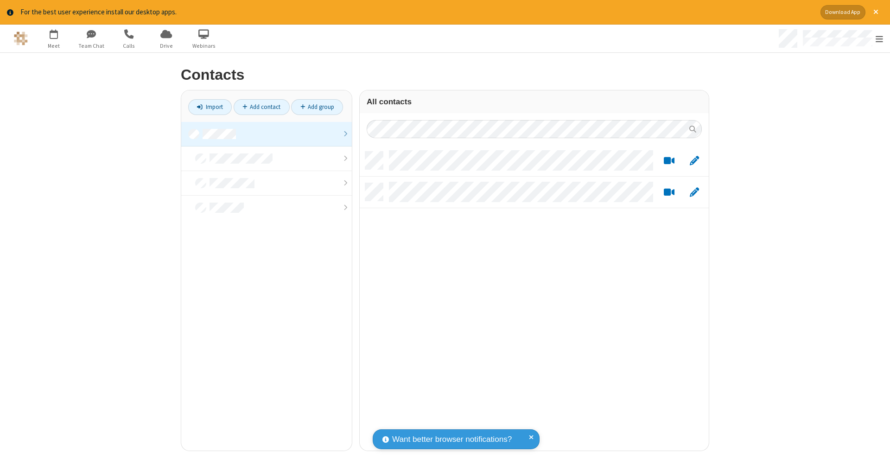 This screenshot has width=890, height=465. I want to click on span: Meet, so click(53, 46).